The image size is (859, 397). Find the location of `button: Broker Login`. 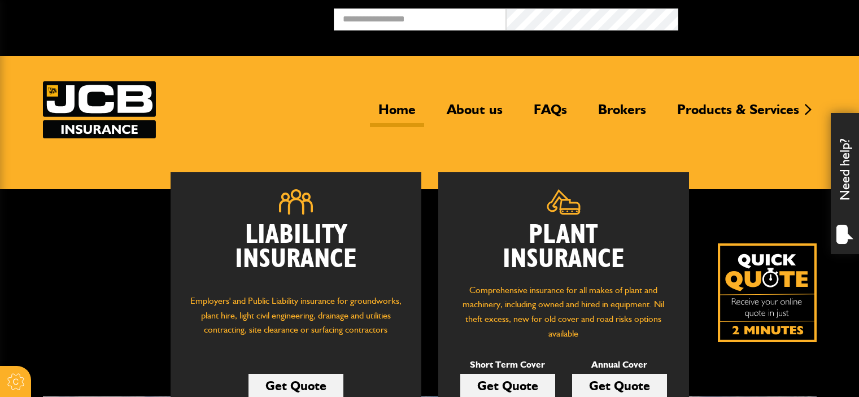

button: Broker Login is located at coordinates (764, 17).